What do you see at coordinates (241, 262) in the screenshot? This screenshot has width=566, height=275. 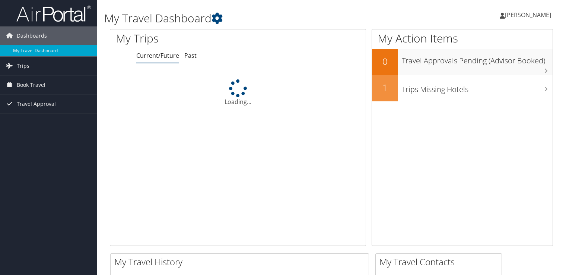 I see `h2: My Travel History` at bounding box center [241, 262].